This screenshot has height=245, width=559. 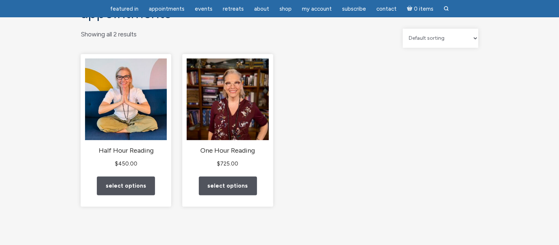 I want to click on span: Contact, so click(x=386, y=9).